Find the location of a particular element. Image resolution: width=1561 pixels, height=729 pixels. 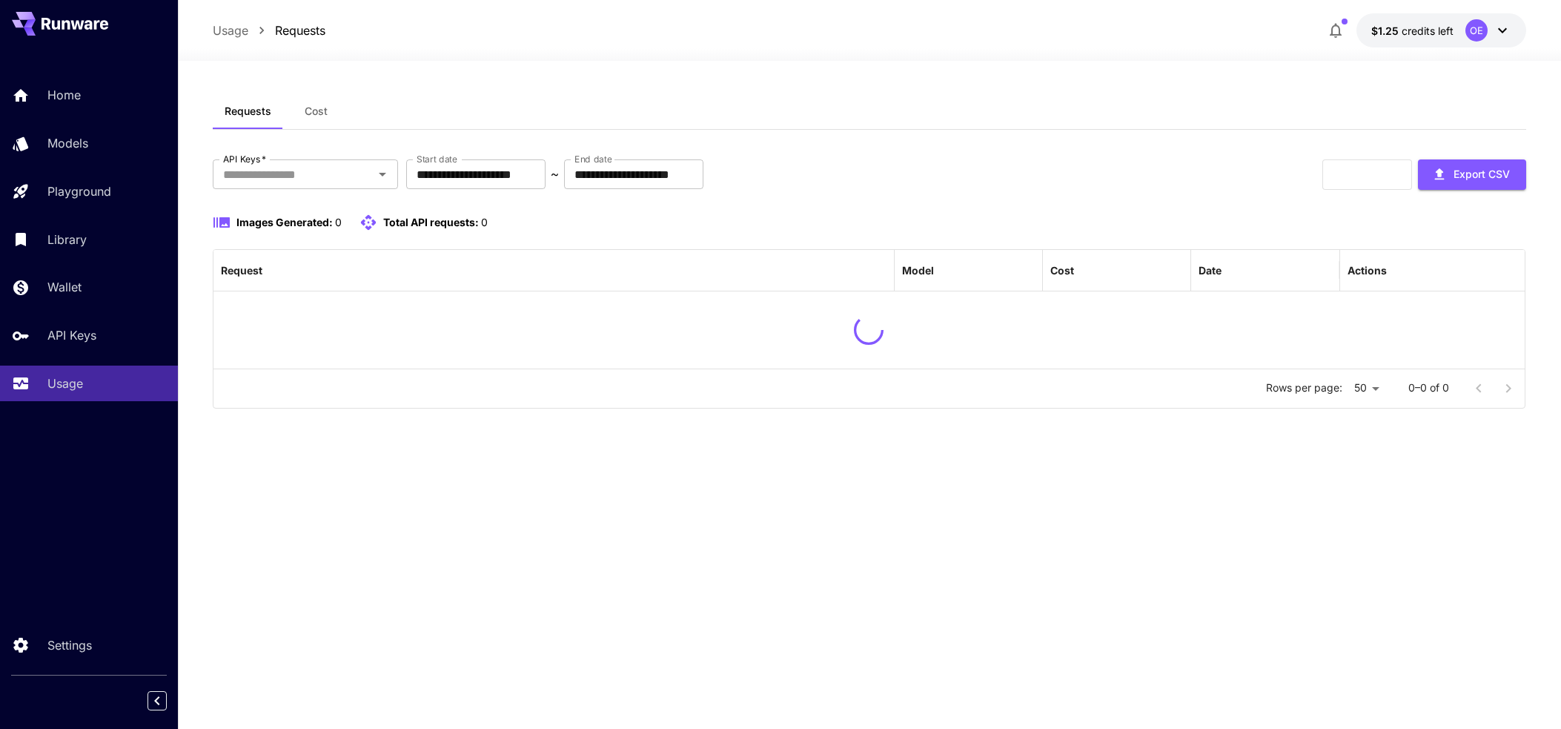

p: Settings is located at coordinates (70, 645).